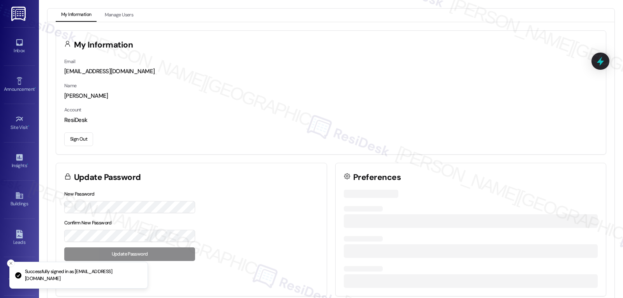 The height and width of the screenshot is (298, 623). Describe the element at coordinates (331, 120) in the screenshot. I see `div: ResiDesk` at that location.